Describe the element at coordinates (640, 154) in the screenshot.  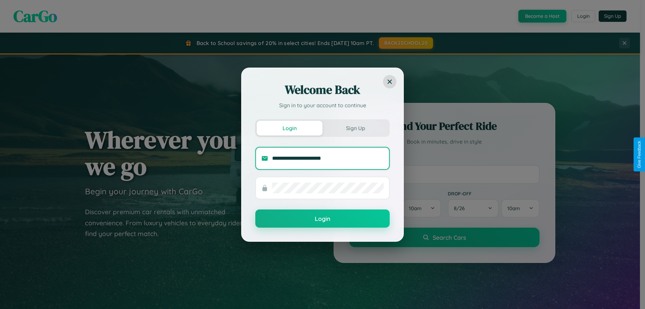
I see `div: Give Feedback` at that location.